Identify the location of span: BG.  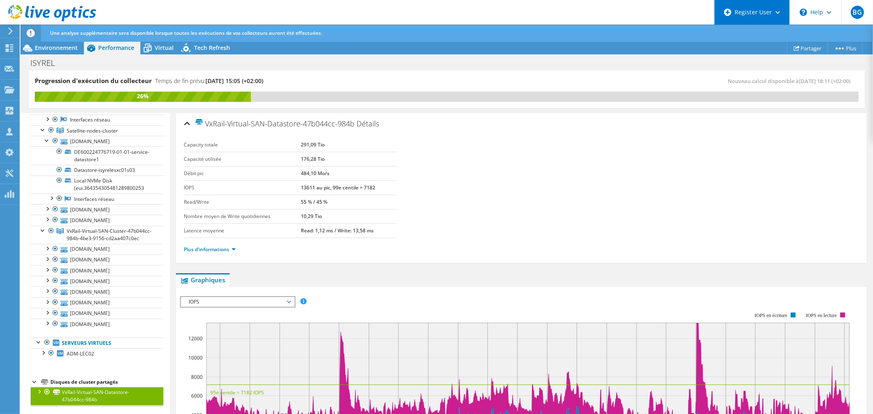
(857, 12).